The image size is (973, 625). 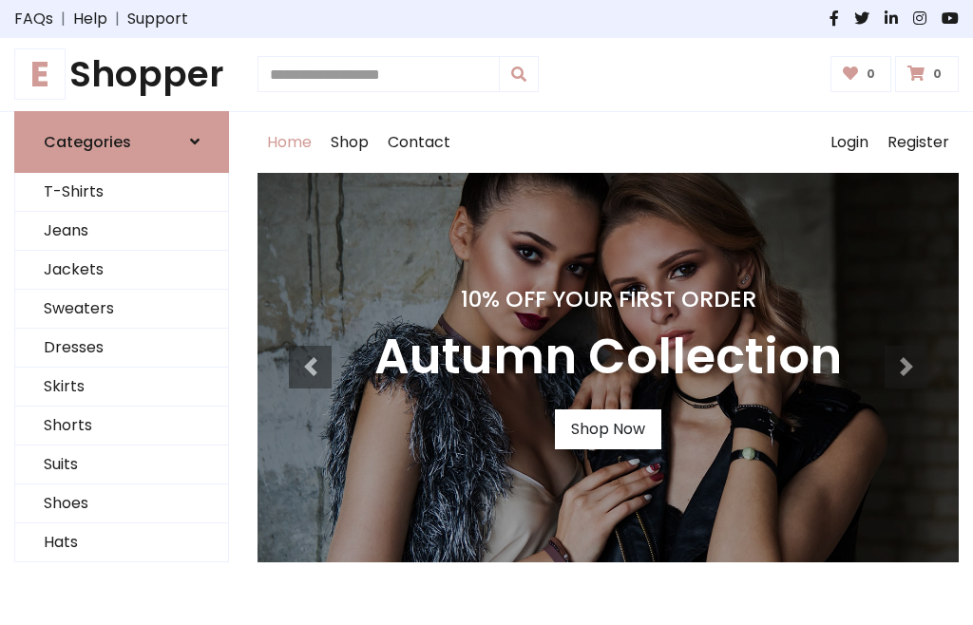 I want to click on a: Categories, so click(x=122, y=142).